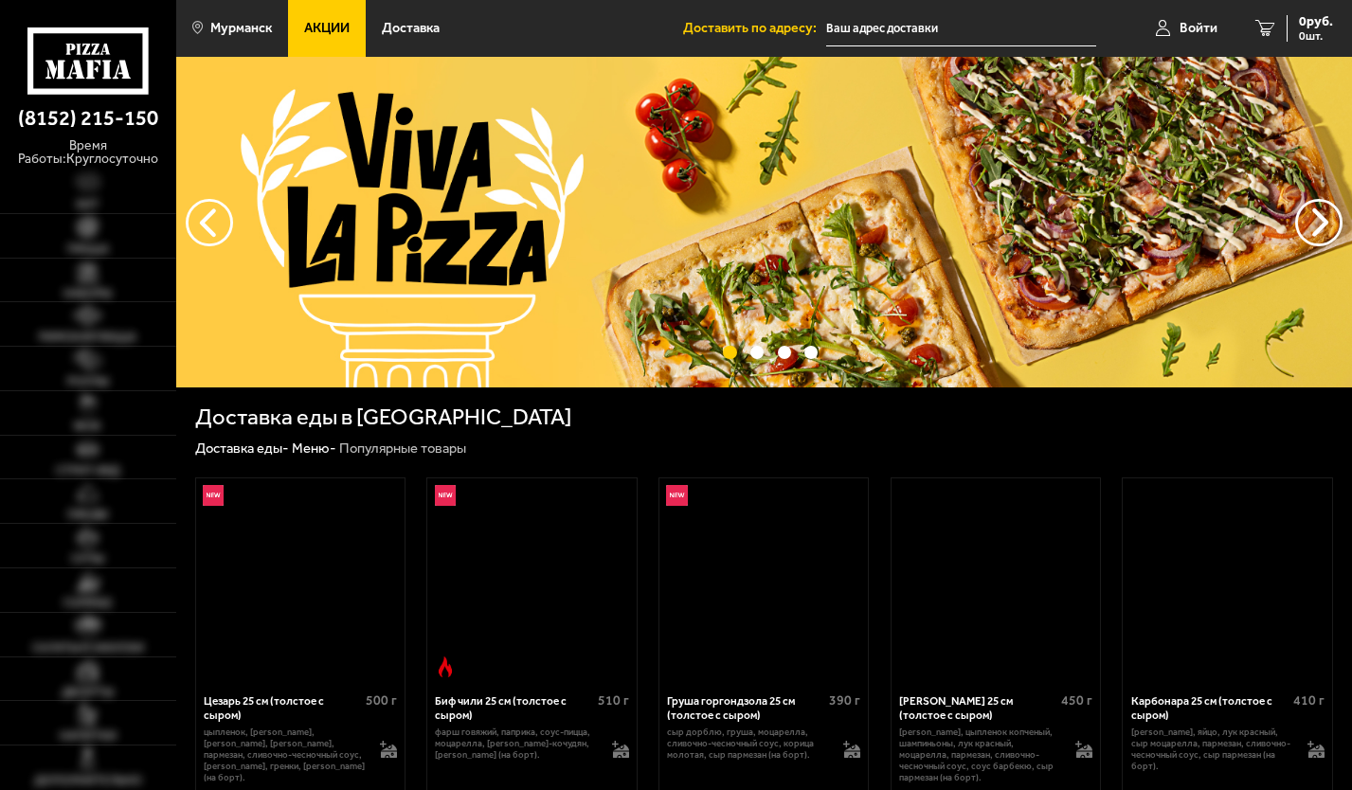  What do you see at coordinates (300, 582) in the screenshot?
I see `a: НовинкаЦезарь 25 см (толстое с сыром)` at bounding box center [300, 582].